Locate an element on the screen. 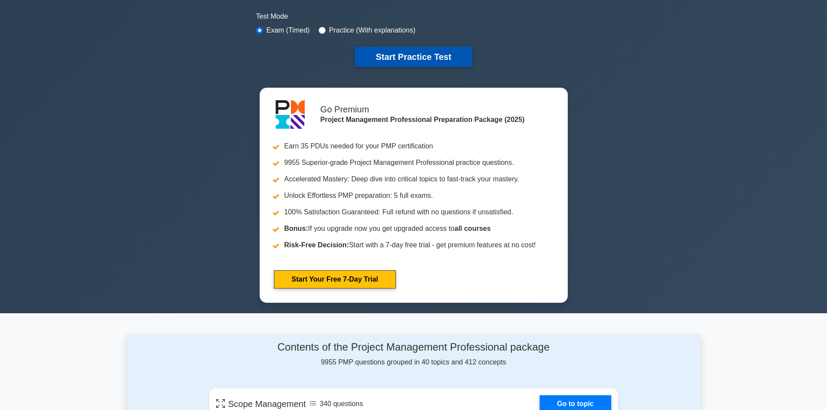 The width and height of the screenshot is (827, 410). div: 9955 PMP questions grouped in 40 topics and 412 concepts is located at coordinates (413, 354).